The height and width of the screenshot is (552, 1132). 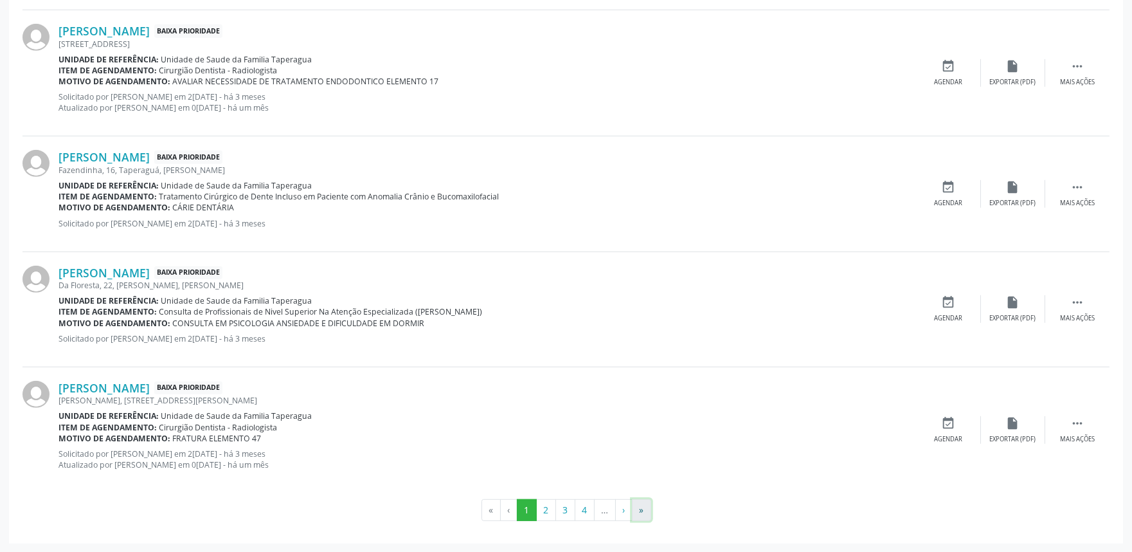 What do you see at coordinates (299, 323) in the screenshot?
I see `span: CONSULTA EM PSICOLOGIA ANSIEDADE E DIFICULDADE EM DORMIR` at bounding box center [299, 323].